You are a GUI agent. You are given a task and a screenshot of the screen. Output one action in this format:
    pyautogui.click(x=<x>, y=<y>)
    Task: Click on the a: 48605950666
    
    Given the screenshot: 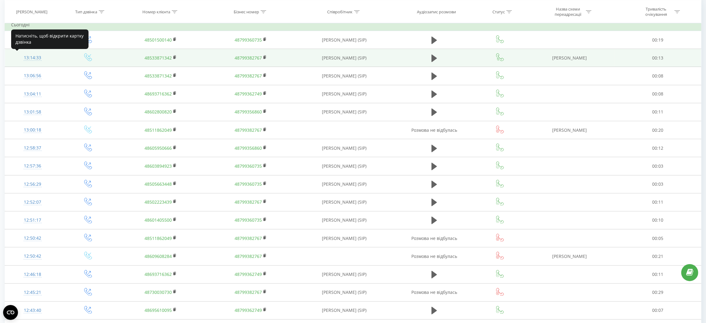 What is the action you would take?
    pyautogui.click(x=158, y=148)
    